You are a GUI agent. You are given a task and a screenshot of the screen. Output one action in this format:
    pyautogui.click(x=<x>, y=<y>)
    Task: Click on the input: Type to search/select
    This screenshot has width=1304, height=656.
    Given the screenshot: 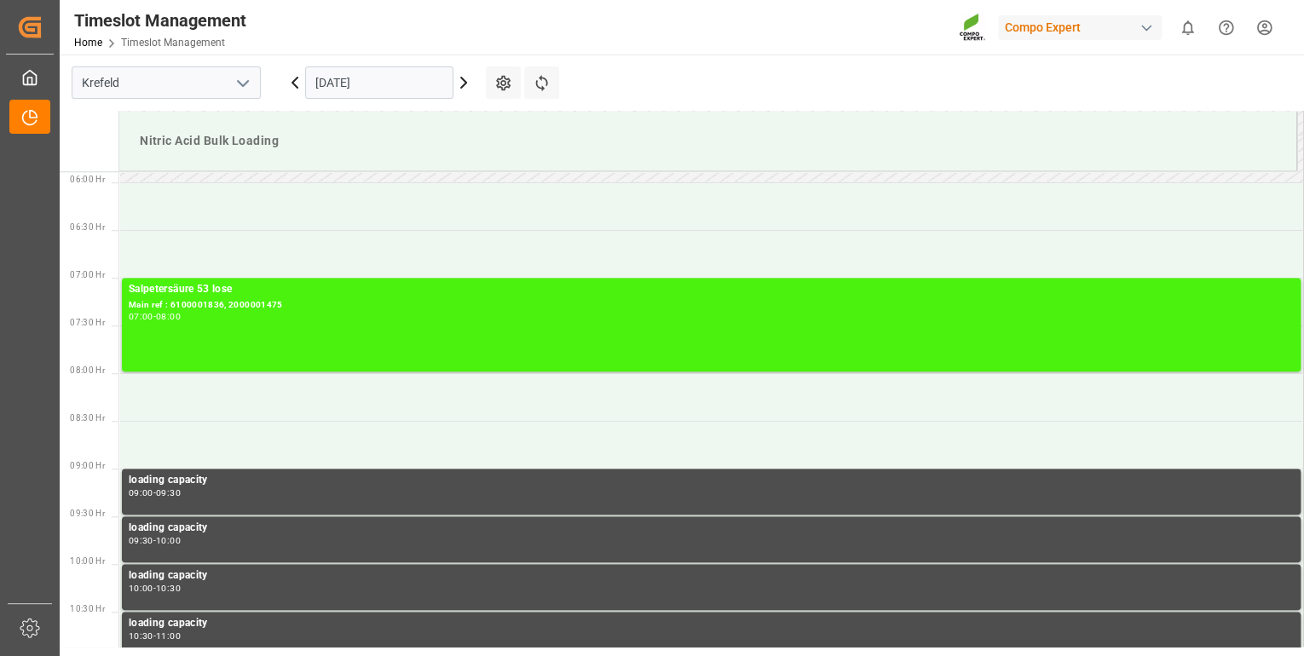 What is the action you would take?
    pyautogui.click(x=166, y=83)
    